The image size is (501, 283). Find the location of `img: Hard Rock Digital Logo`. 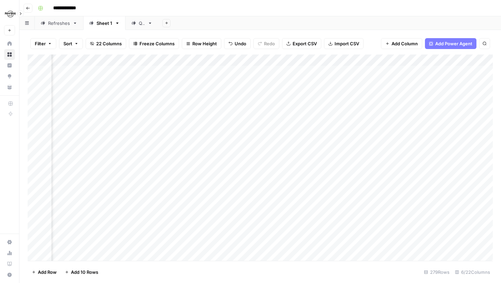

img: Hard Rock Digital Logo is located at coordinates (10, 14).